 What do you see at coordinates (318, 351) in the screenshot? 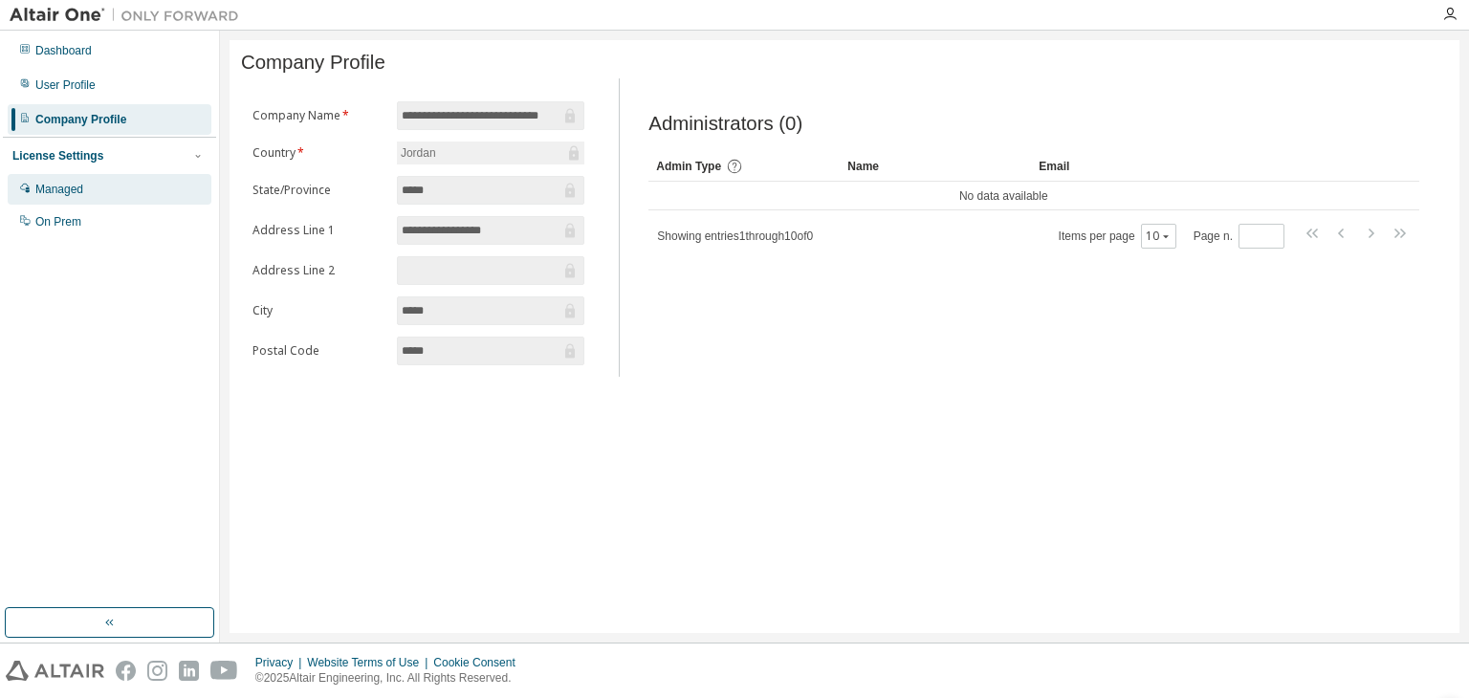
I see `label: Postal Code` at bounding box center [318, 351].